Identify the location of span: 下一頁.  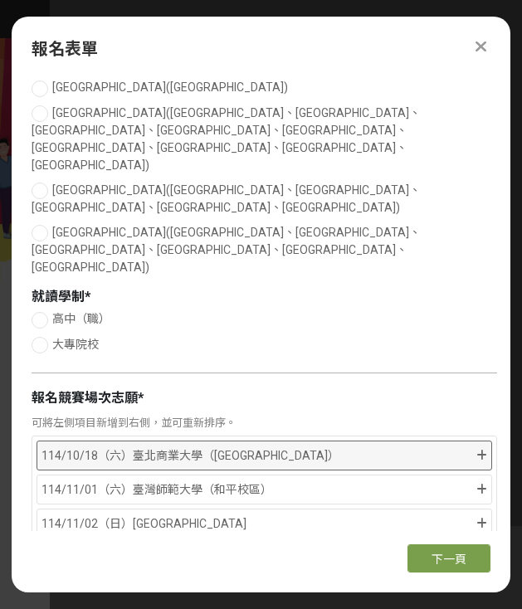
(449, 559).